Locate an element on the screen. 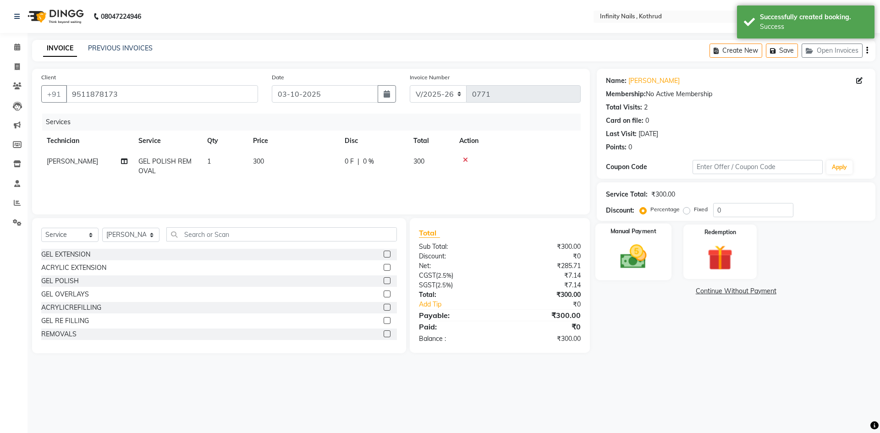 This screenshot has width=880, height=433. th: Disc is located at coordinates (374, 141).